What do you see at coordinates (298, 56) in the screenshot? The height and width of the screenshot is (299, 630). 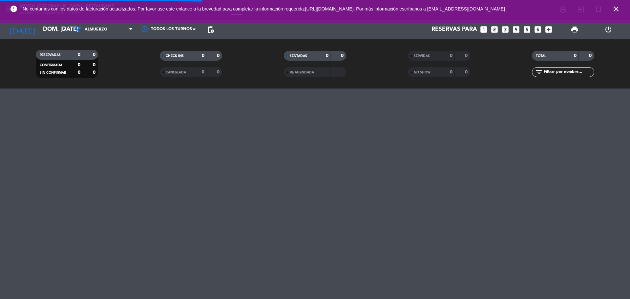 I see `span: SENTADAS` at bounding box center [298, 56].